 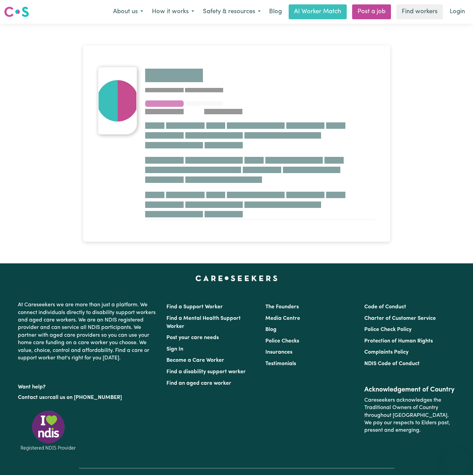 I want to click on button: How it works, so click(x=173, y=12).